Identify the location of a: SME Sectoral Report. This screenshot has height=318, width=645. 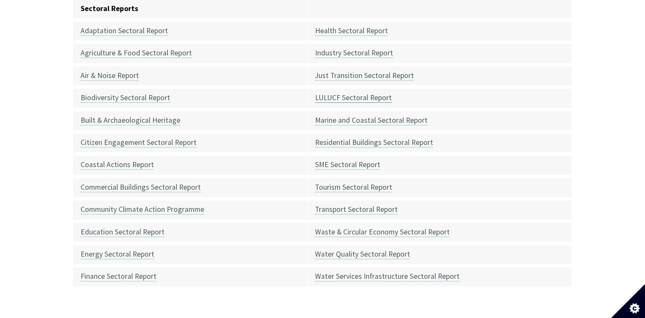
(348, 165).